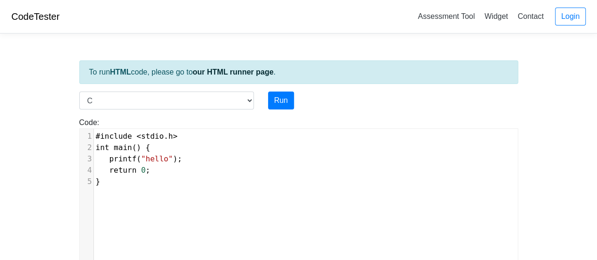 Image resolution: width=597 pixels, height=260 pixels. Describe the element at coordinates (123, 147) in the screenshot. I see `span: main` at that location.